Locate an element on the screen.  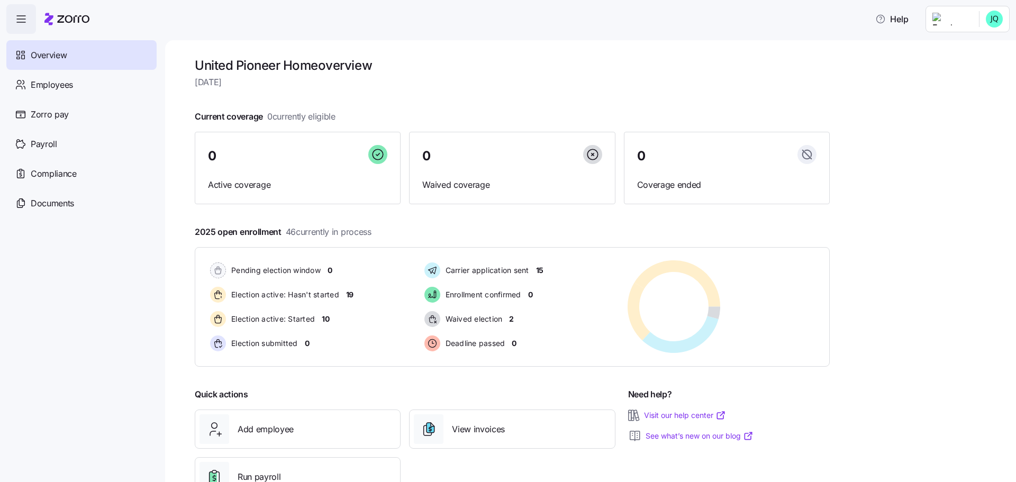
span: Need help? is located at coordinates (650, 394).